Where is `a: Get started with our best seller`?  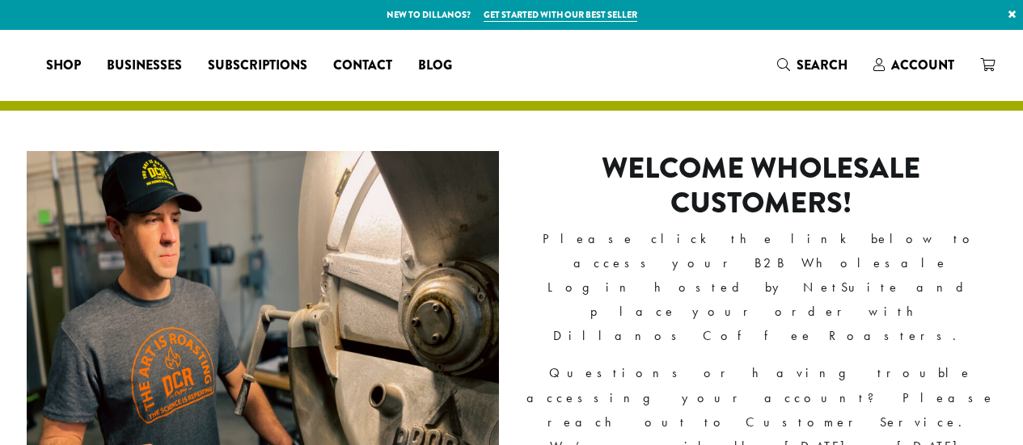
a: Get started with our best seller is located at coordinates (560, 15).